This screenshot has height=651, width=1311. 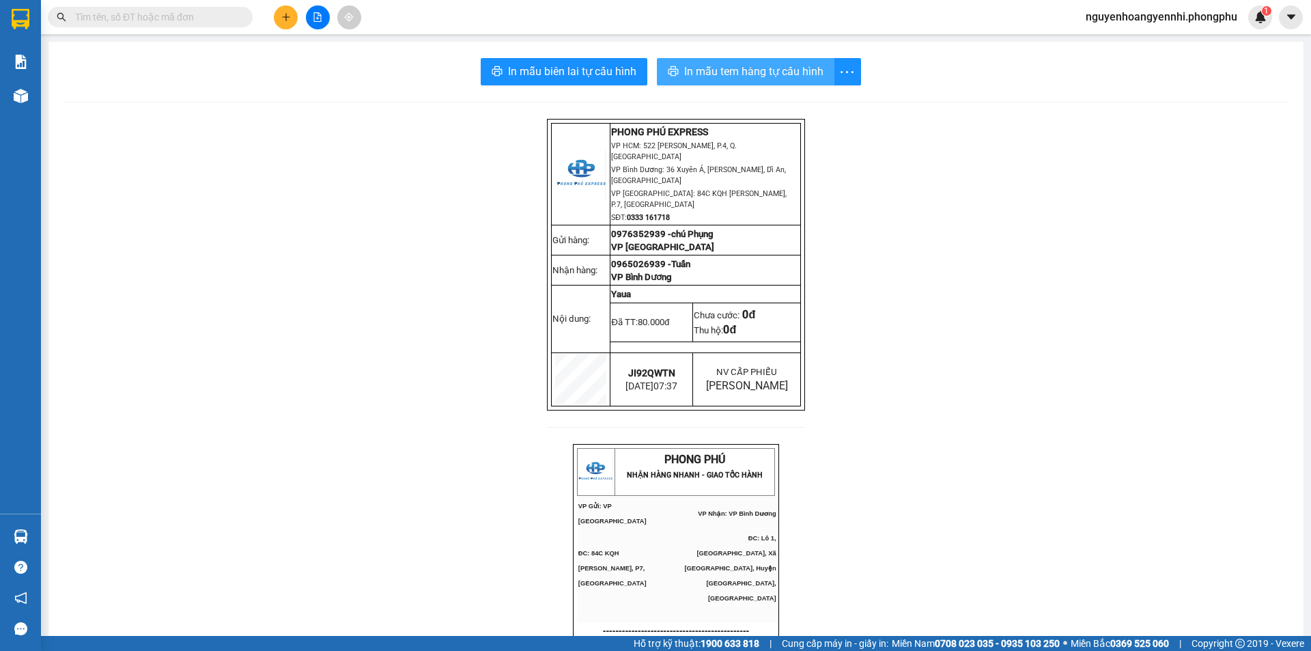 I want to click on input: Tìm tên, số ĐT hoặc mã đơn, so click(x=156, y=17).